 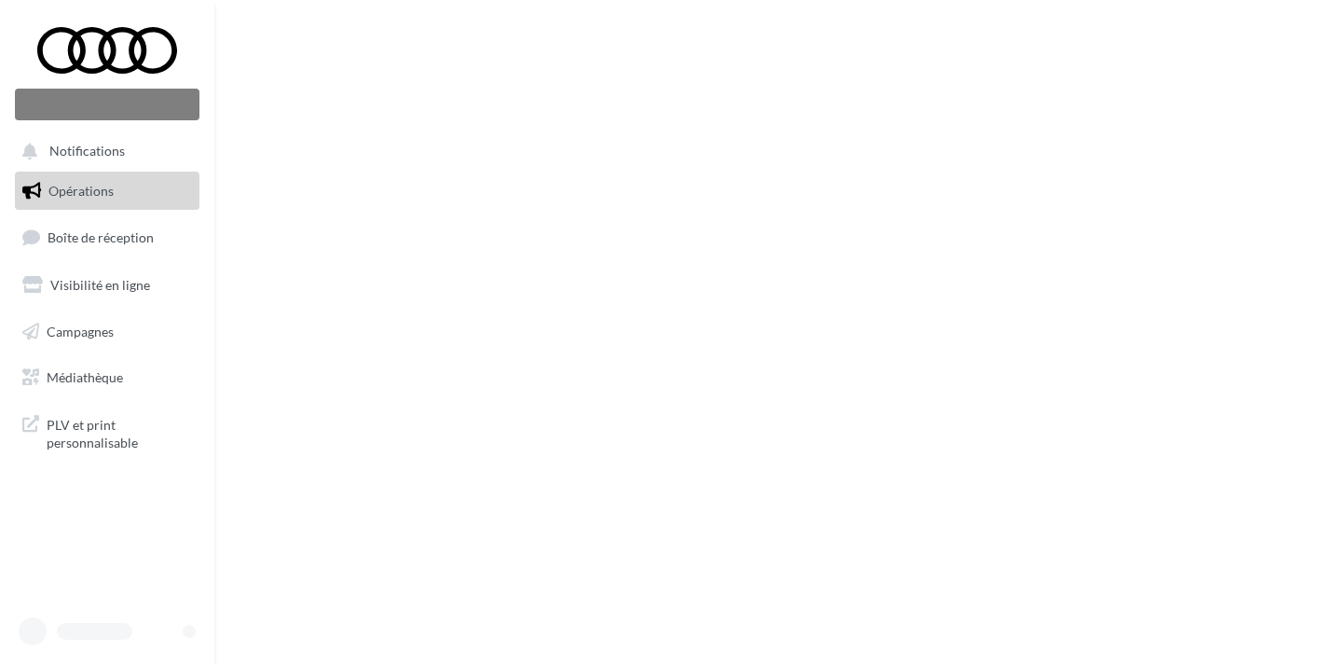 What do you see at coordinates (107, 104) in the screenshot?
I see `div: Nouvelle campagne` at bounding box center [107, 104].